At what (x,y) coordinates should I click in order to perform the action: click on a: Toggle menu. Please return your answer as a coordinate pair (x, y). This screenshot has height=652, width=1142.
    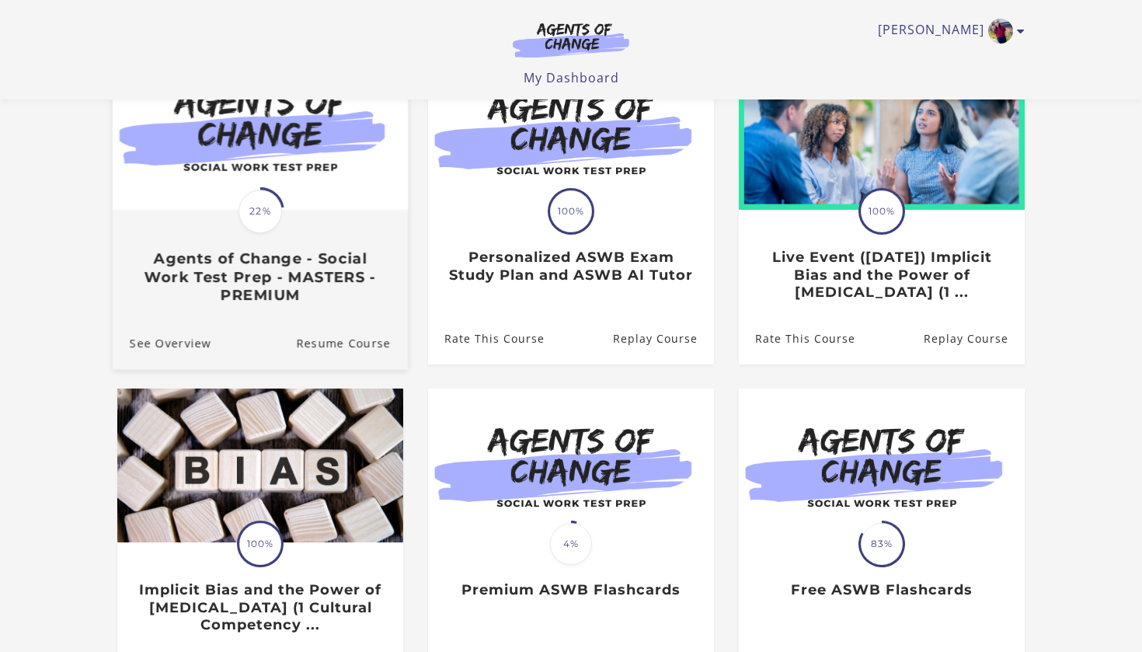
    Looking at the image, I should click on (947, 31).